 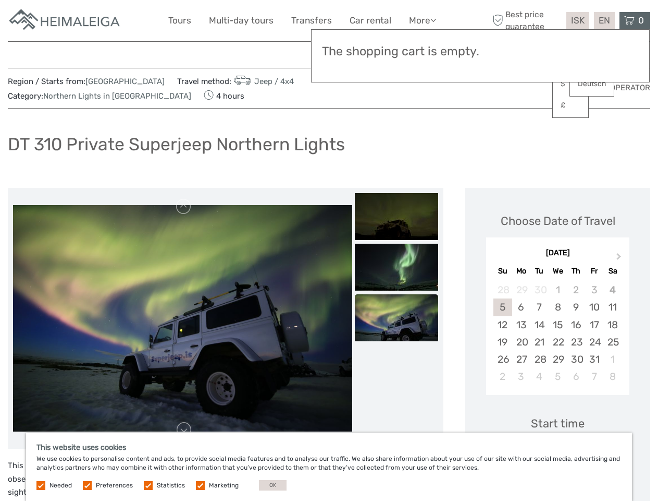 I want to click on div: Choose Date of Travel, so click(x=558, y=221).